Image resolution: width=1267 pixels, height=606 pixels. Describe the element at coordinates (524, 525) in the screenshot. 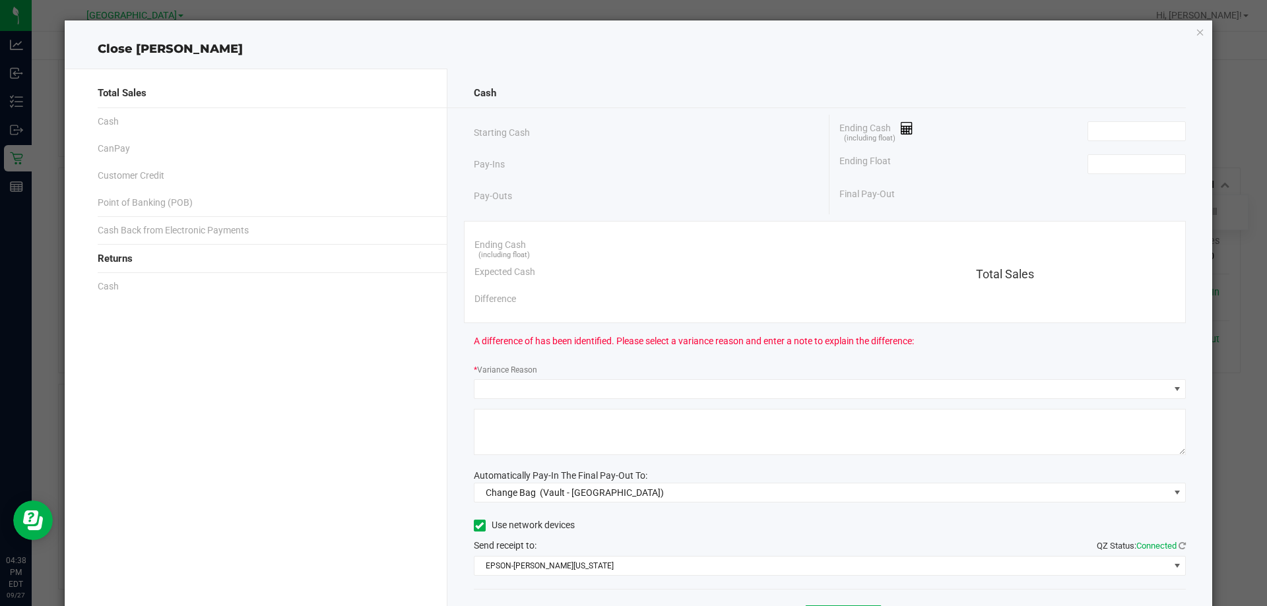

I see `label: Use network devices` at that location.